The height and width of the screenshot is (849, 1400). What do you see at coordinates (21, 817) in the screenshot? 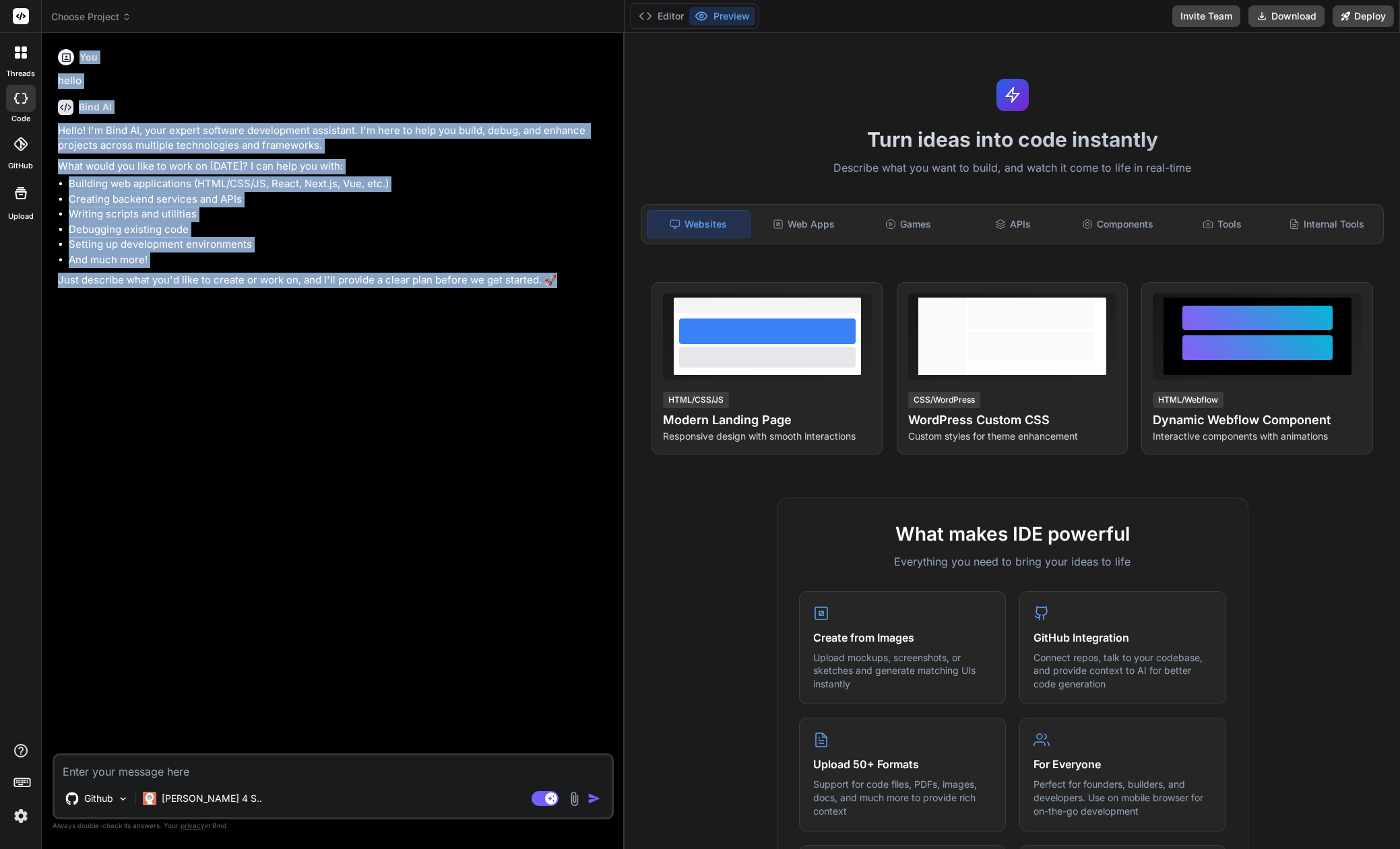
I see `img: settings` at bounding box center [21, 817].